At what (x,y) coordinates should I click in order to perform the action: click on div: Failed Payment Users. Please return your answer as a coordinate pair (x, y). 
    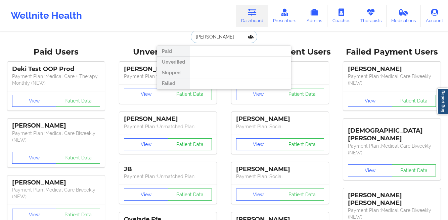
    Looking at the image, I should click on (392, 52).